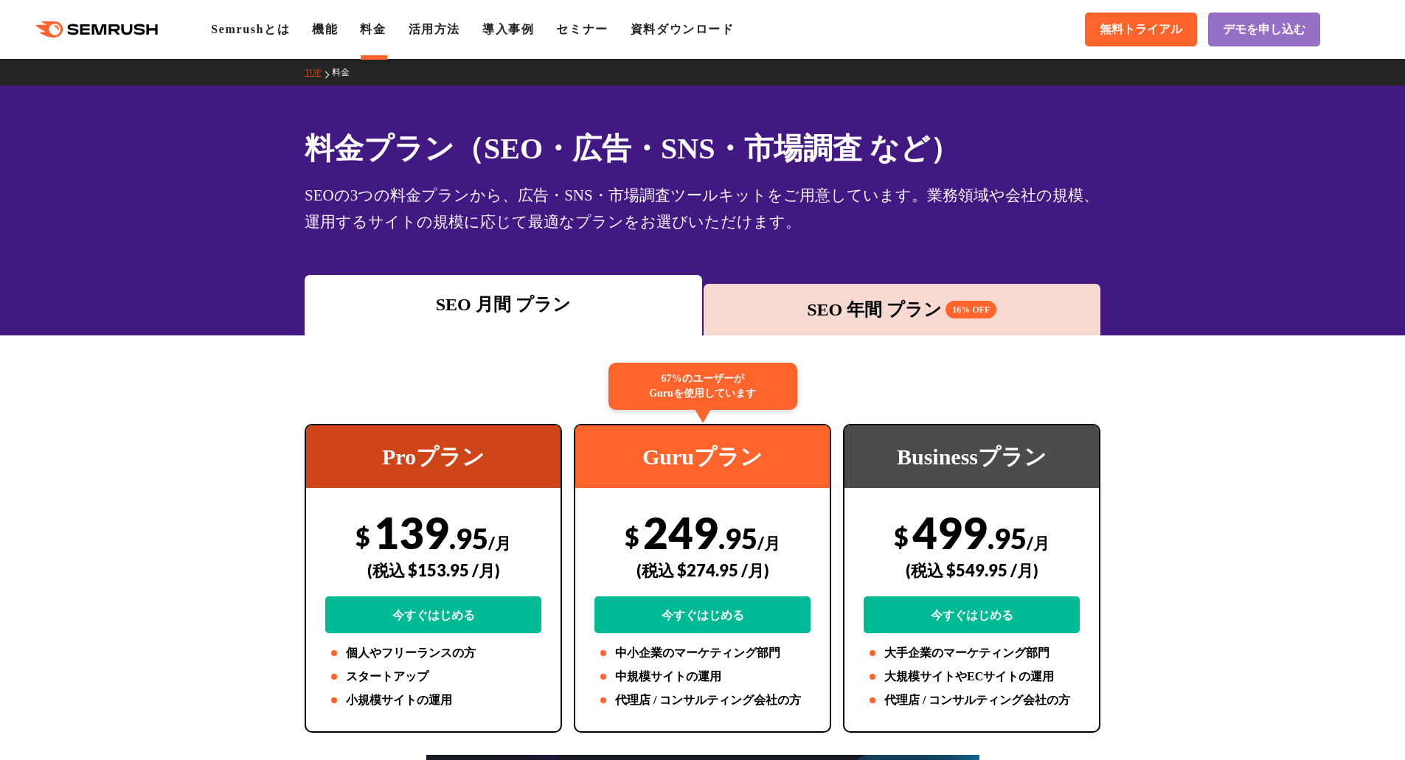 The image size is (1405, 760). Describe the element at coordinates (318, 72) in the screenshot. I see `a: TOP` at that location.